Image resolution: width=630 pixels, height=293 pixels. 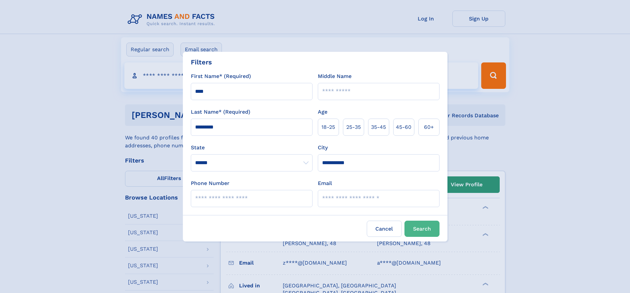 What do you see at coordinates (252, 148) in the screenshot?
I see `label: State` at bounding box center [252, 148].